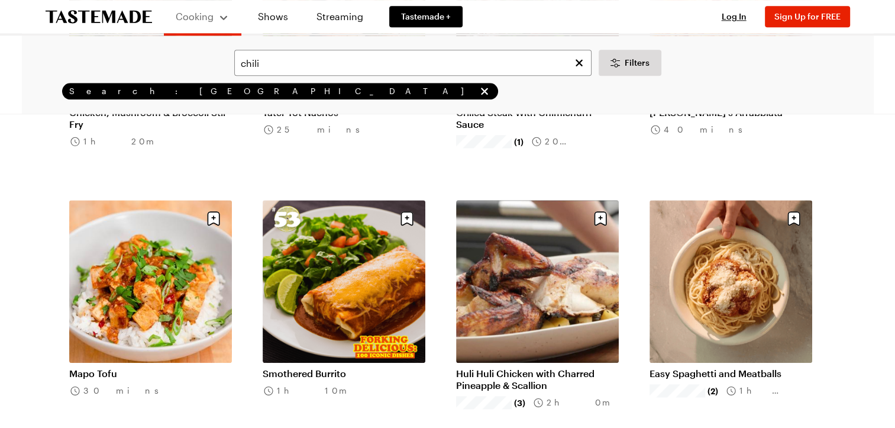 The height and width of the screenshot is (428, 895). What do you see at coordinates (808, 16) in the screenshot?
I see `span: Sign Up for FREE` at bounding box center [808, 16].